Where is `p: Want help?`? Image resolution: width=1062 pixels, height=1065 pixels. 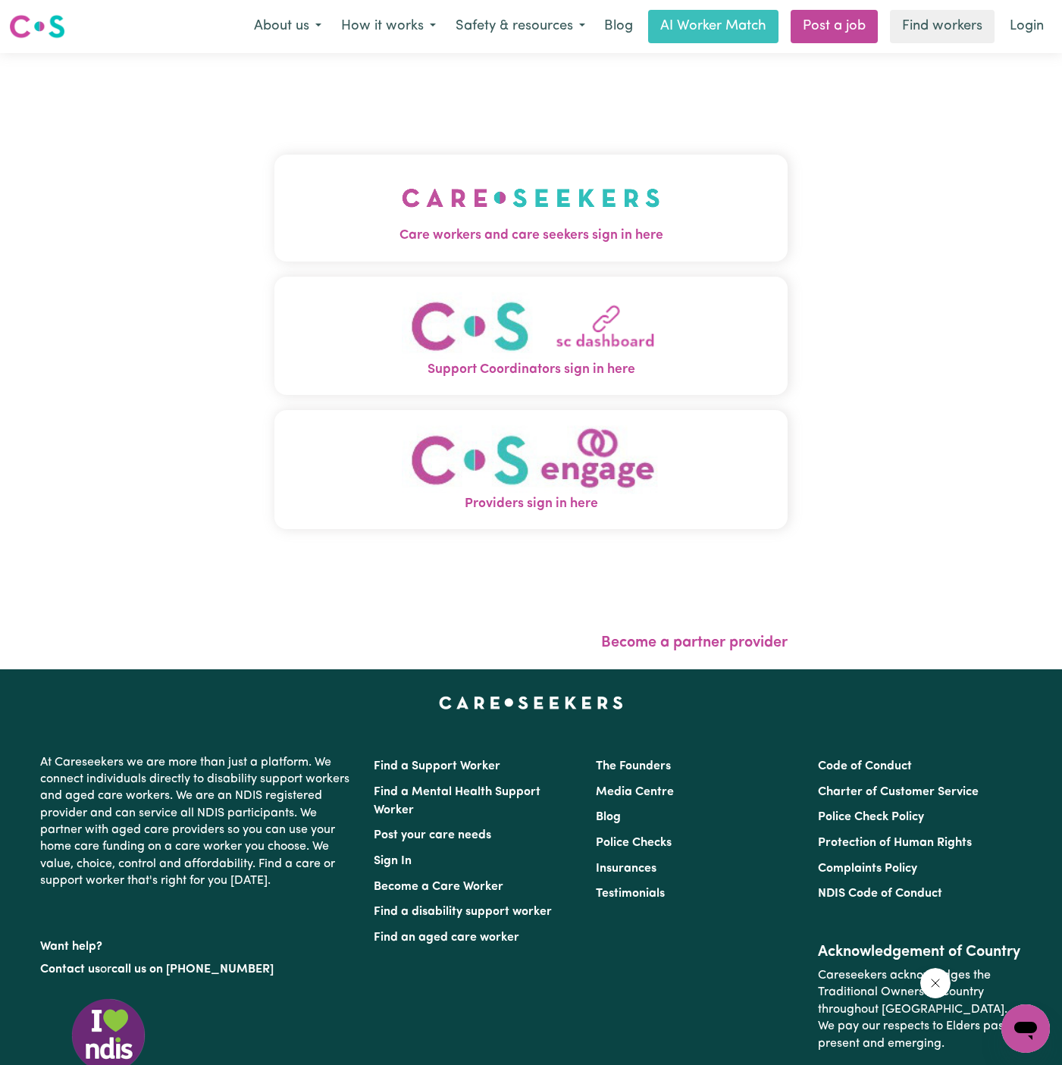
p: Want help? is located at coordinates (198, 944).